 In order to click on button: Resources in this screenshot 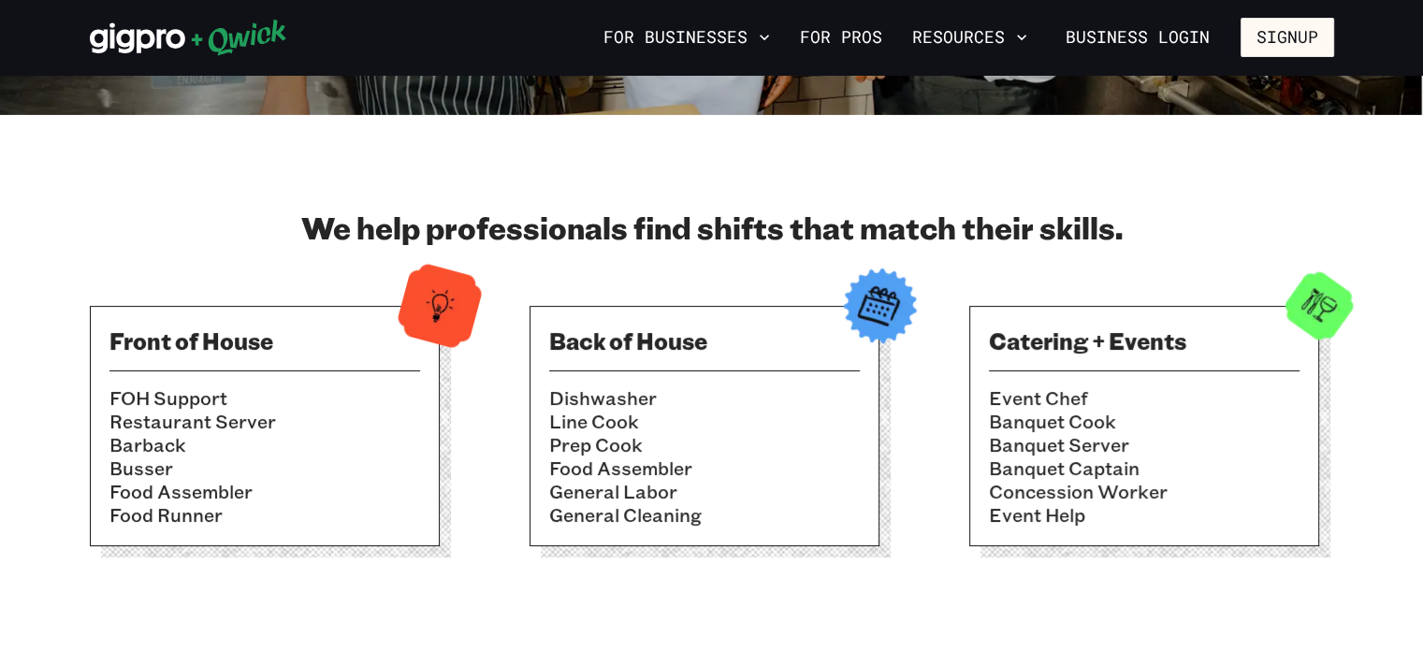, I will do `click(969, 37)`.